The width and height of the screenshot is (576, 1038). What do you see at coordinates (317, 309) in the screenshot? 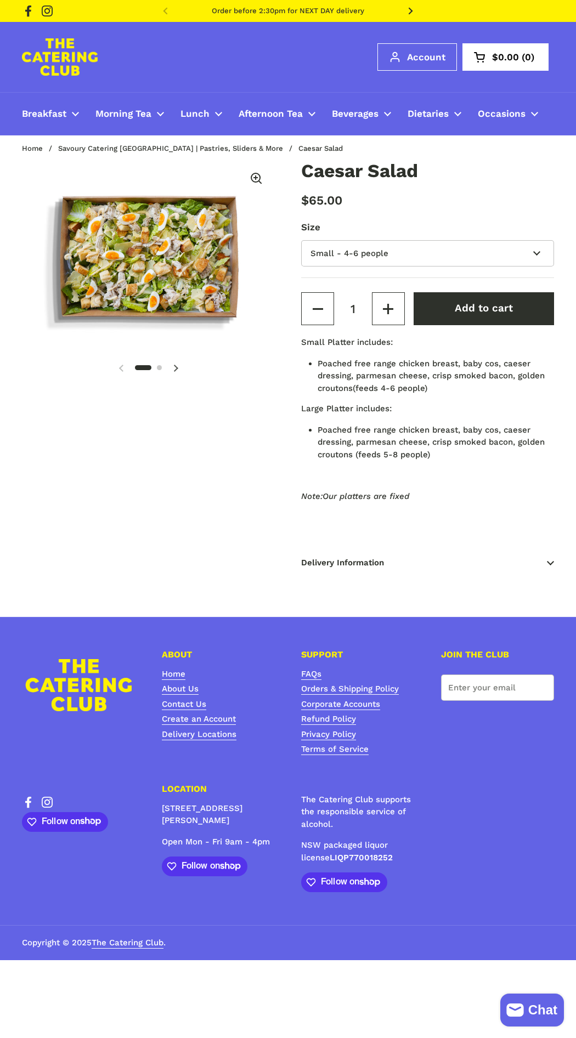
I see `button: Decrease quantity` at bounding box center [317, 309].